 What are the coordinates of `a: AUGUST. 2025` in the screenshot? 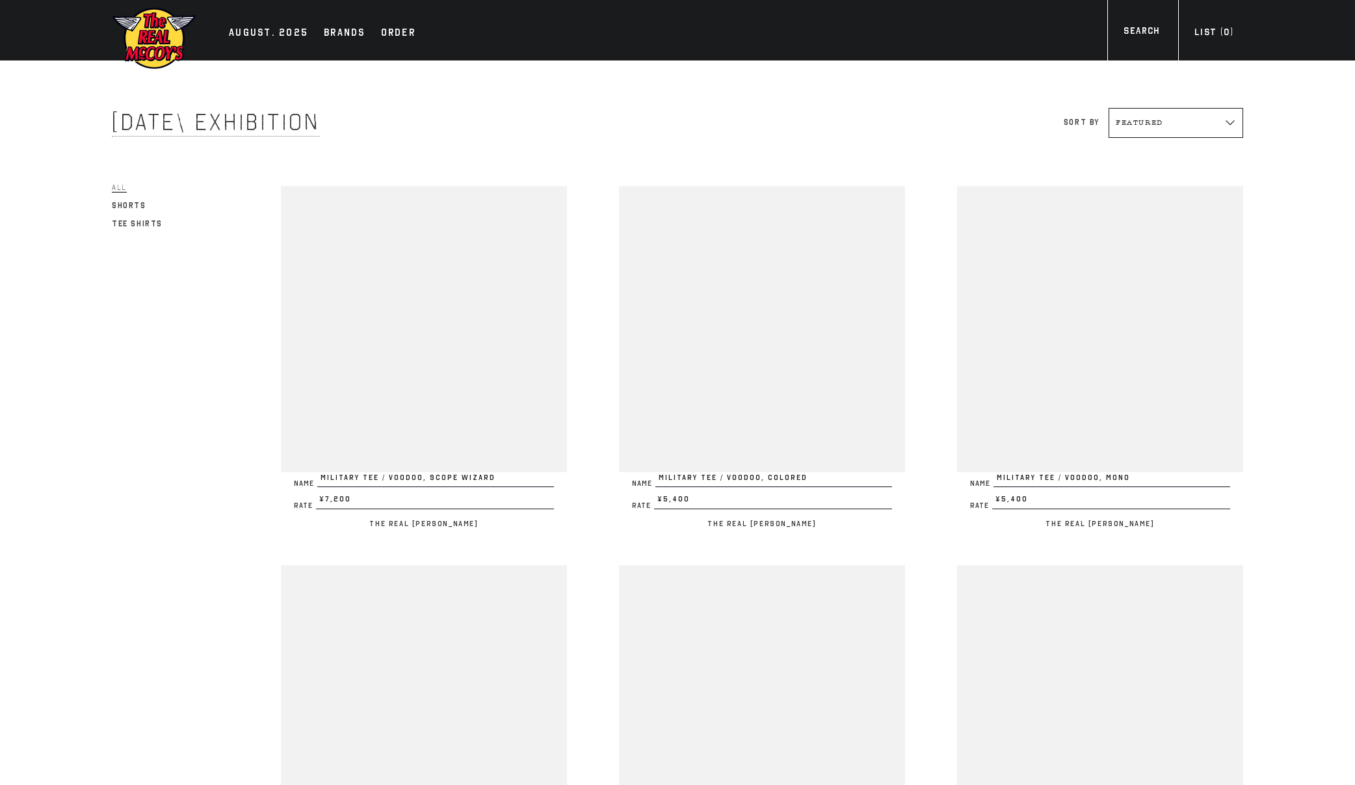 It's located at (269, 34).